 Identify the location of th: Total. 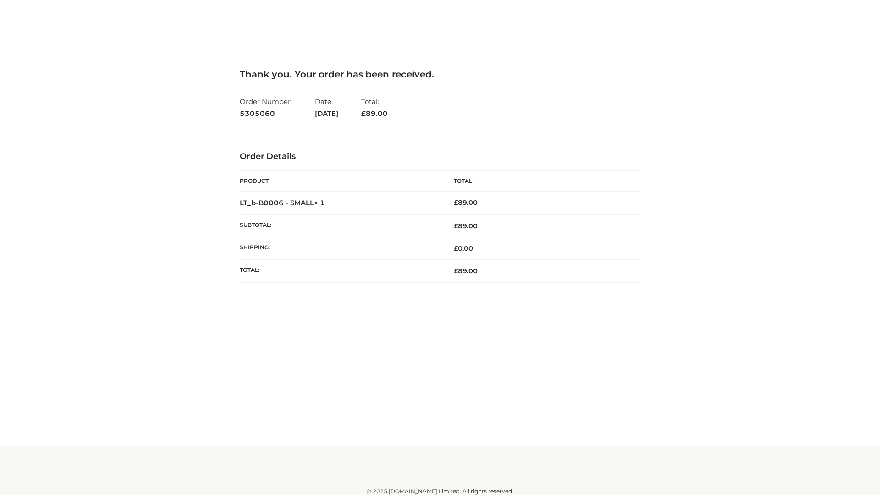
(540, 181).